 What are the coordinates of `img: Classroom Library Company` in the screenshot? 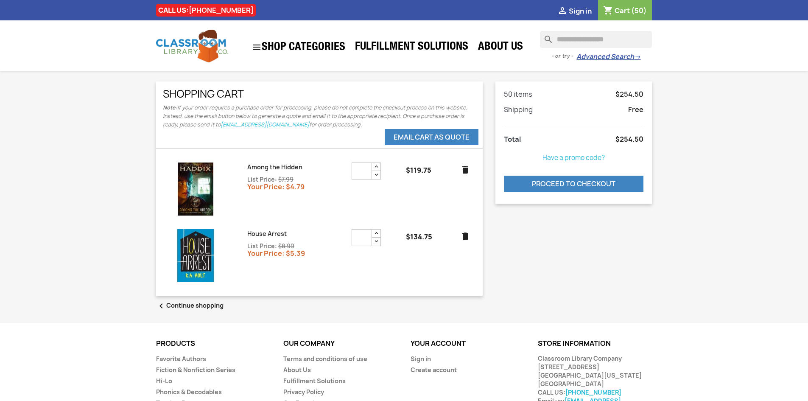 It's located at (192, 46).